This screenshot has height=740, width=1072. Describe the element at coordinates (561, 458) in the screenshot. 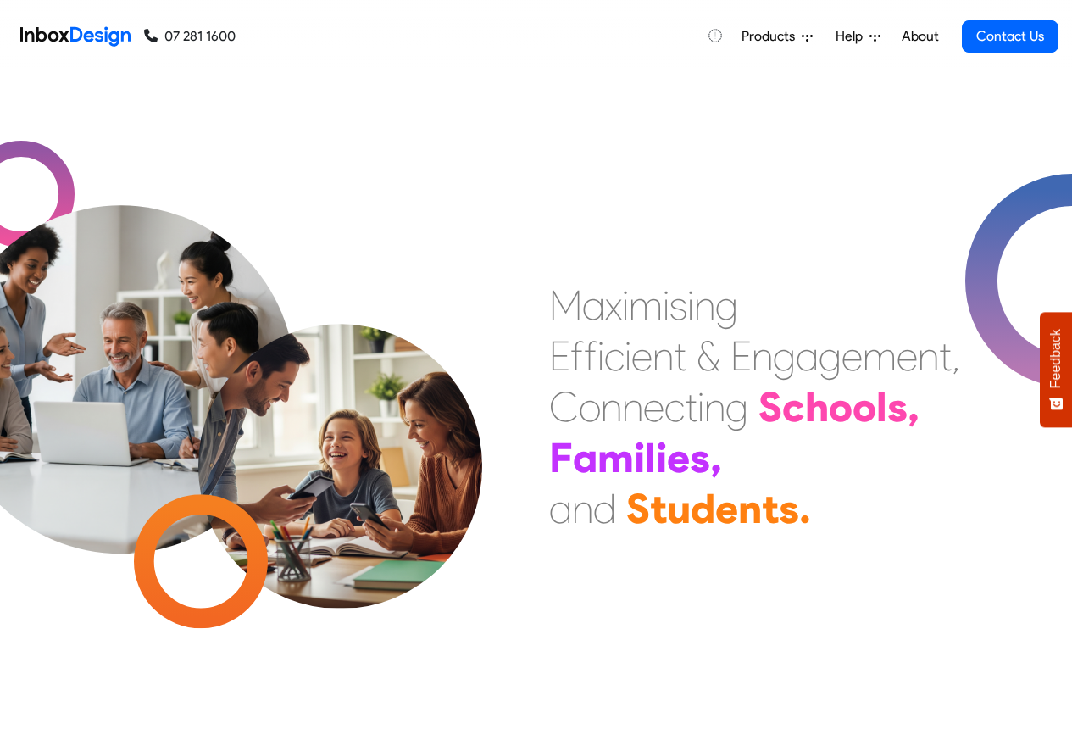

I see `div: F` at that location.